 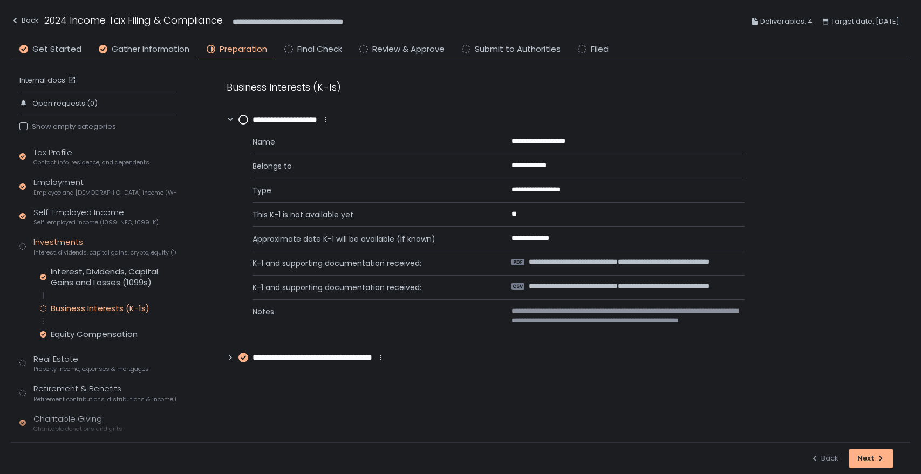 I want to click on div: Interest, Dividends, Capital Gains and Losses (1099s), so click(x=113, y=277).